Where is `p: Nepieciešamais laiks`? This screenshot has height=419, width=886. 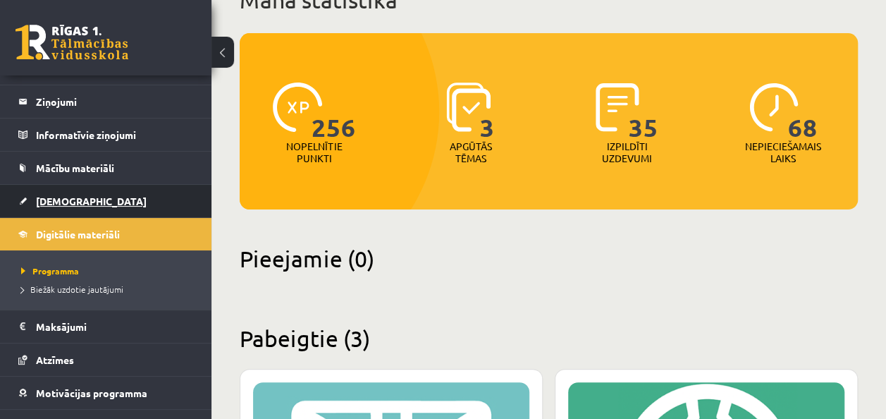
p: Nepieciešamais laiks is located at coordinates (783, 152).